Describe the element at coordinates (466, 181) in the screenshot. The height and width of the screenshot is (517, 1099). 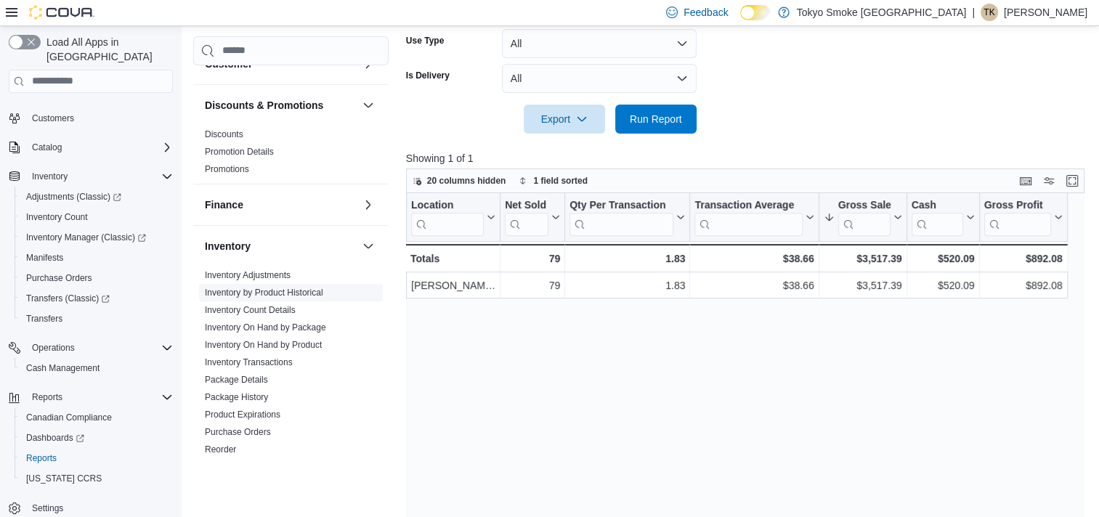
I see `span: 20 columns hidden` at that location.